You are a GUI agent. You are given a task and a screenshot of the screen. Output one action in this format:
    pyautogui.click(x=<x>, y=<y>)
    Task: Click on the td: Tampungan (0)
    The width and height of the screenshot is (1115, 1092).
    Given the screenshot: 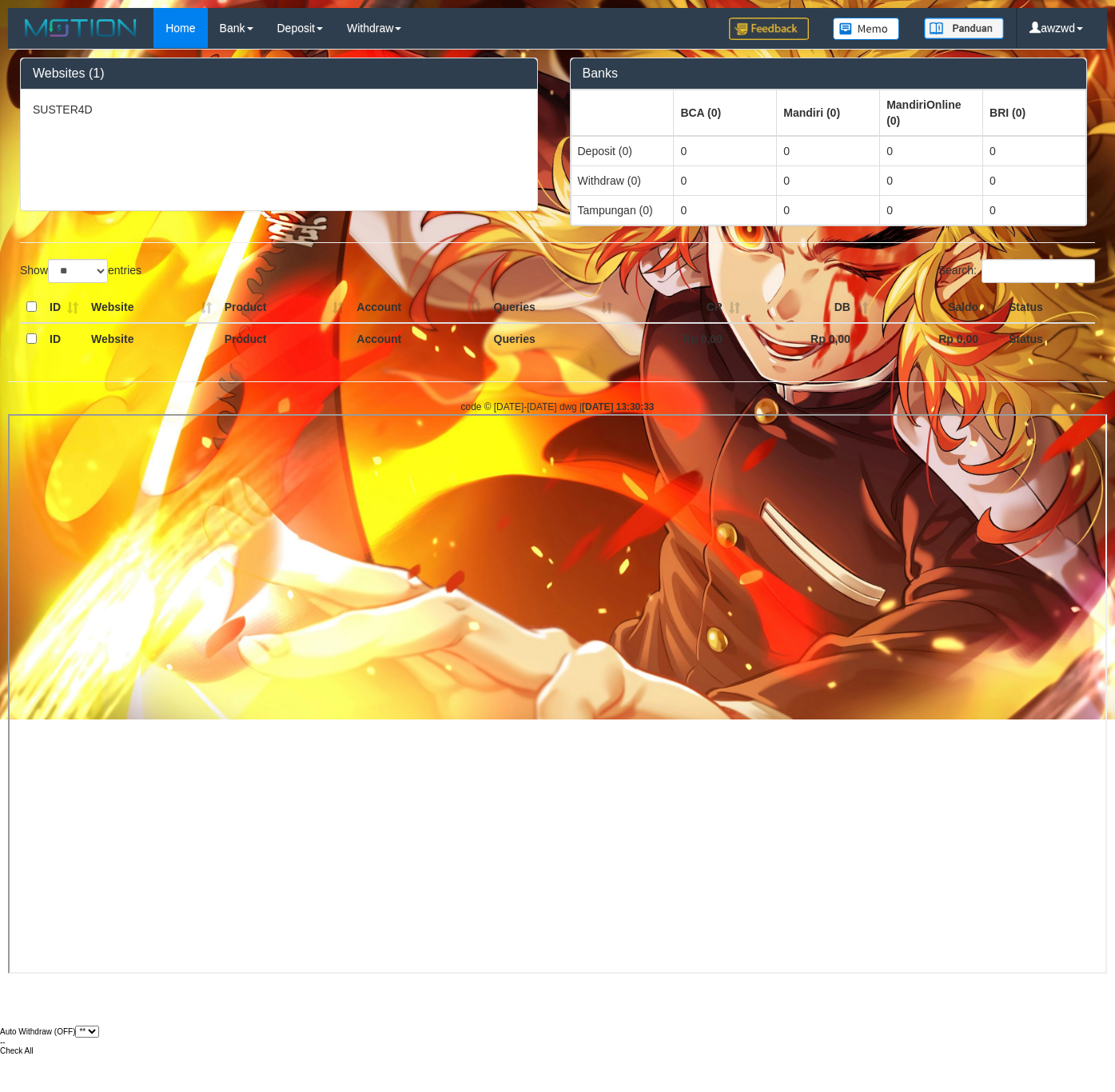 What is the action you would take?
    pyautogui.click(x=622, y=210)
    